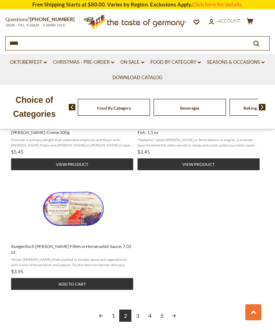 The image size is (275, 330). Describe the element at coordinates (217, 4) in the screenshot. I see `a: Click here for details.` at that location.